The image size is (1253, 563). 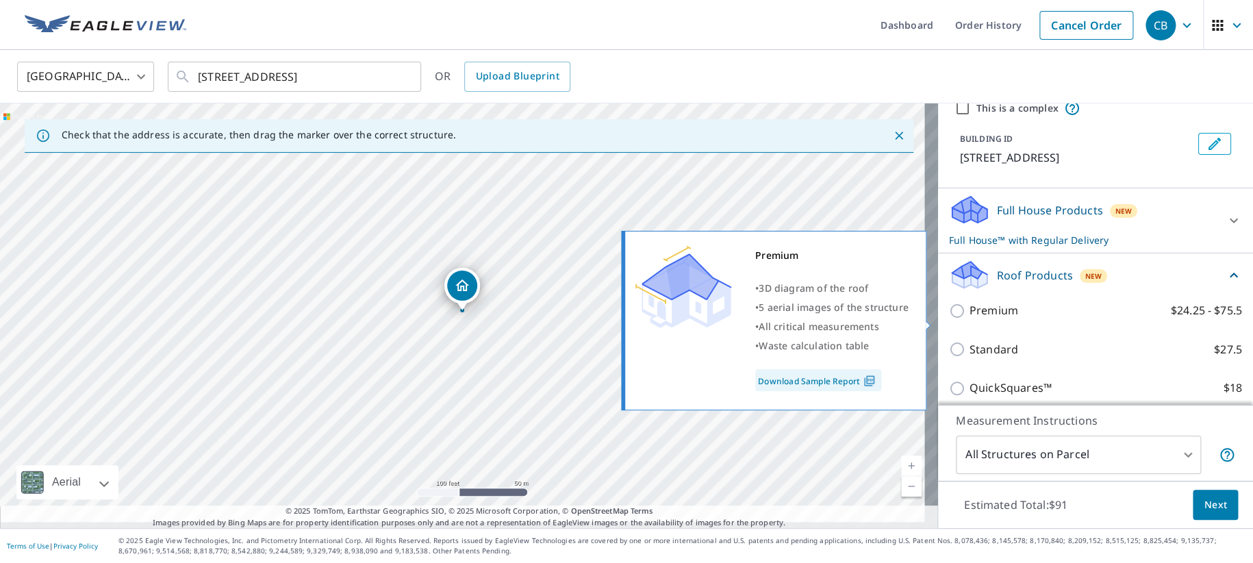 What do you see at coordinates (832, 255) in the screenshot?
I see `div: Premium` at bounding box center [832, 255].